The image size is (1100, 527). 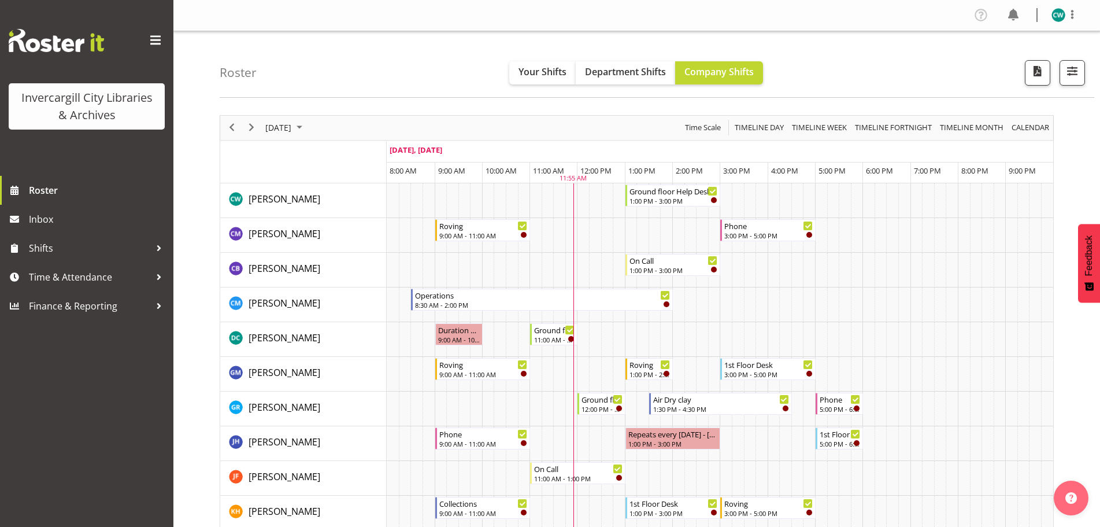 What do you see at coordinates (972, 127) in the screenshot?
I see `button: Timeline Month` at bounding box center [972, 127].